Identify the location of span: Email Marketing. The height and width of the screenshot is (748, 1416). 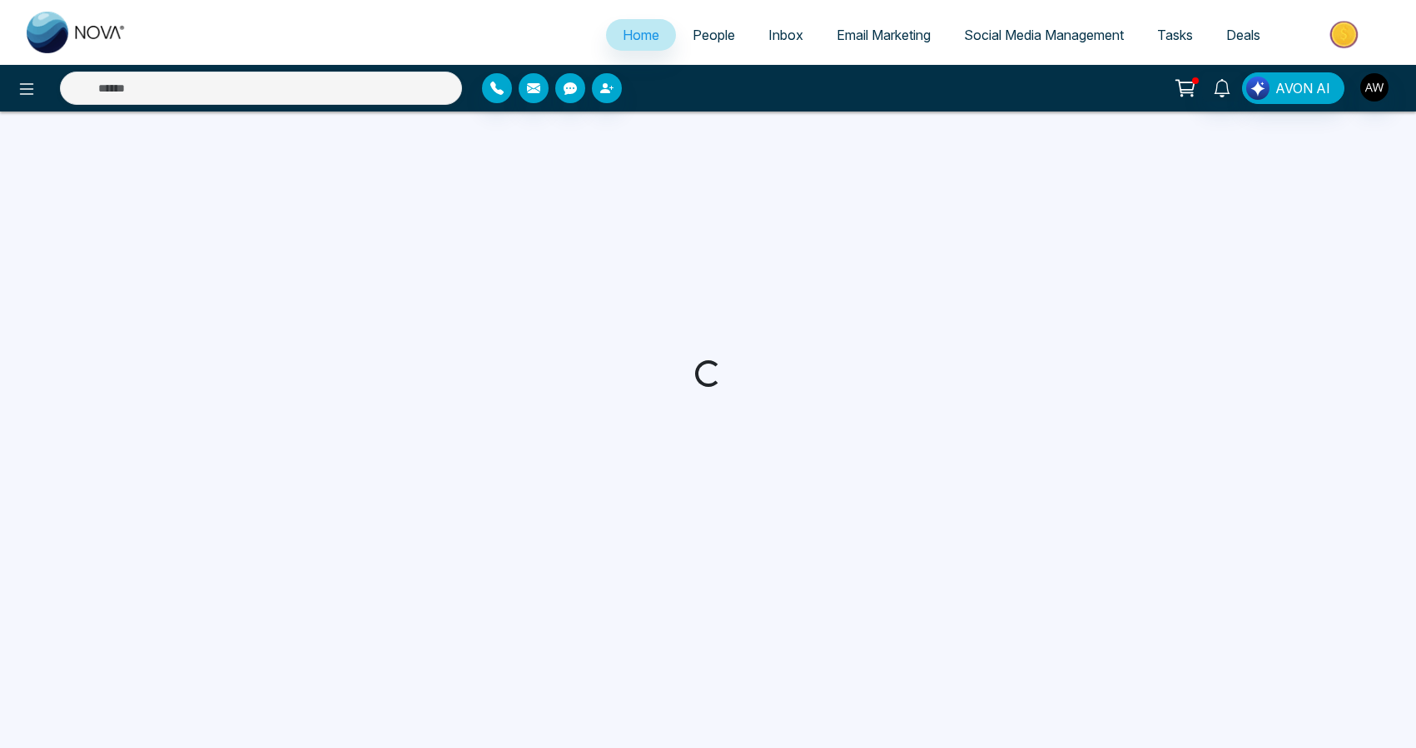
(883, 35).